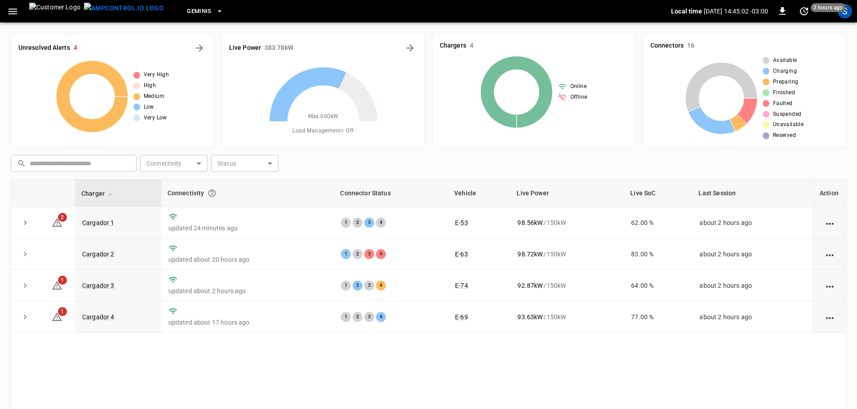  I want to click on span: Preparing, so click(786, 82).